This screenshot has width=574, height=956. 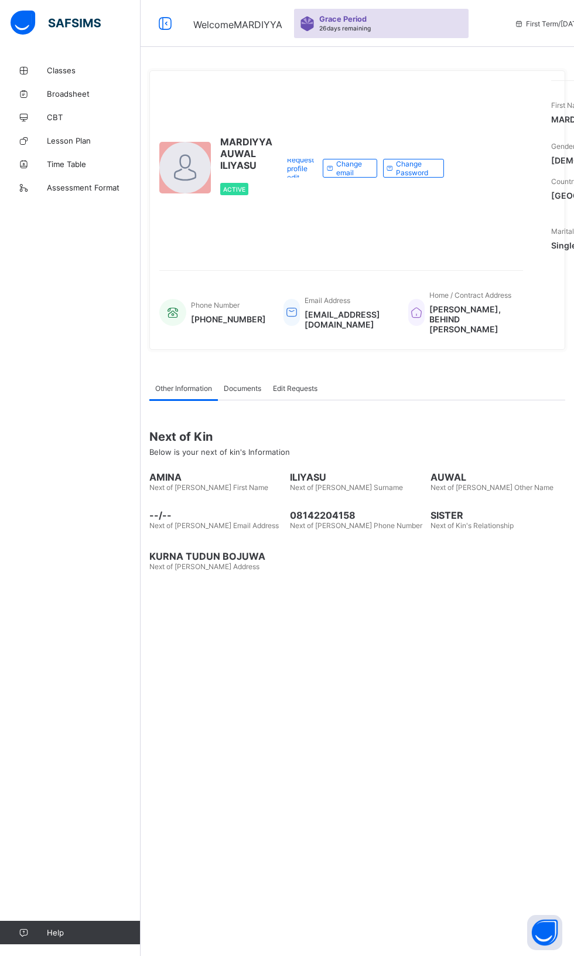 What do you see at coordinates (416, 168) in the screenshot?
I see `span: Change Password` at bounding box center [416, 168].